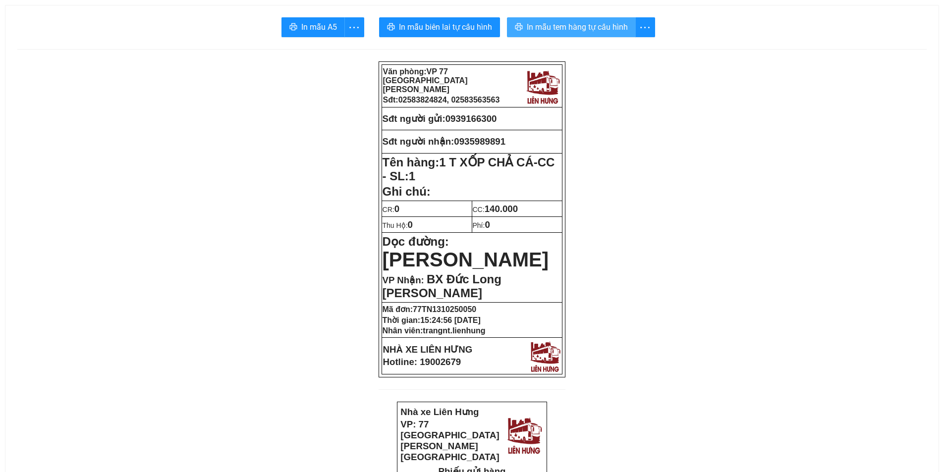 The image size is (944, 472). Describe the element at coordinates (501, 209) in the screenshot. I see `span: 140.000` at that location.